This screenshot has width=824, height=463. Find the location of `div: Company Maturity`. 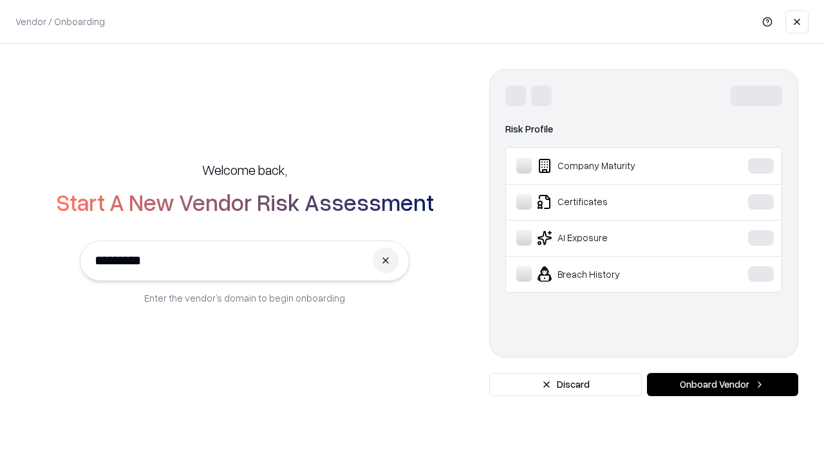

div: Company Maturity is located at coordinates (612, 166).